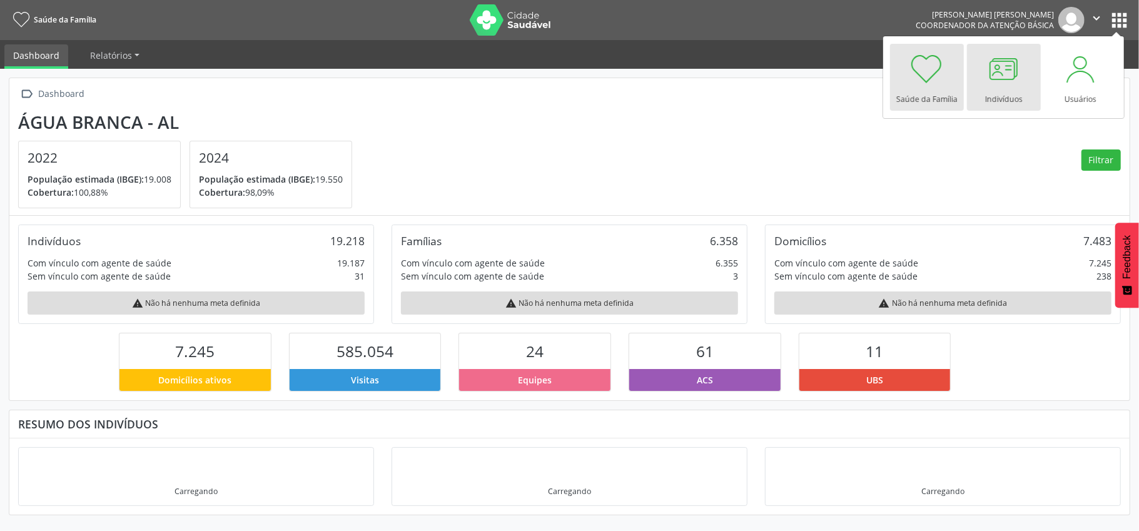 The image size is (1139, 531). I want to click on span: Feedback, so click(1127, 257).